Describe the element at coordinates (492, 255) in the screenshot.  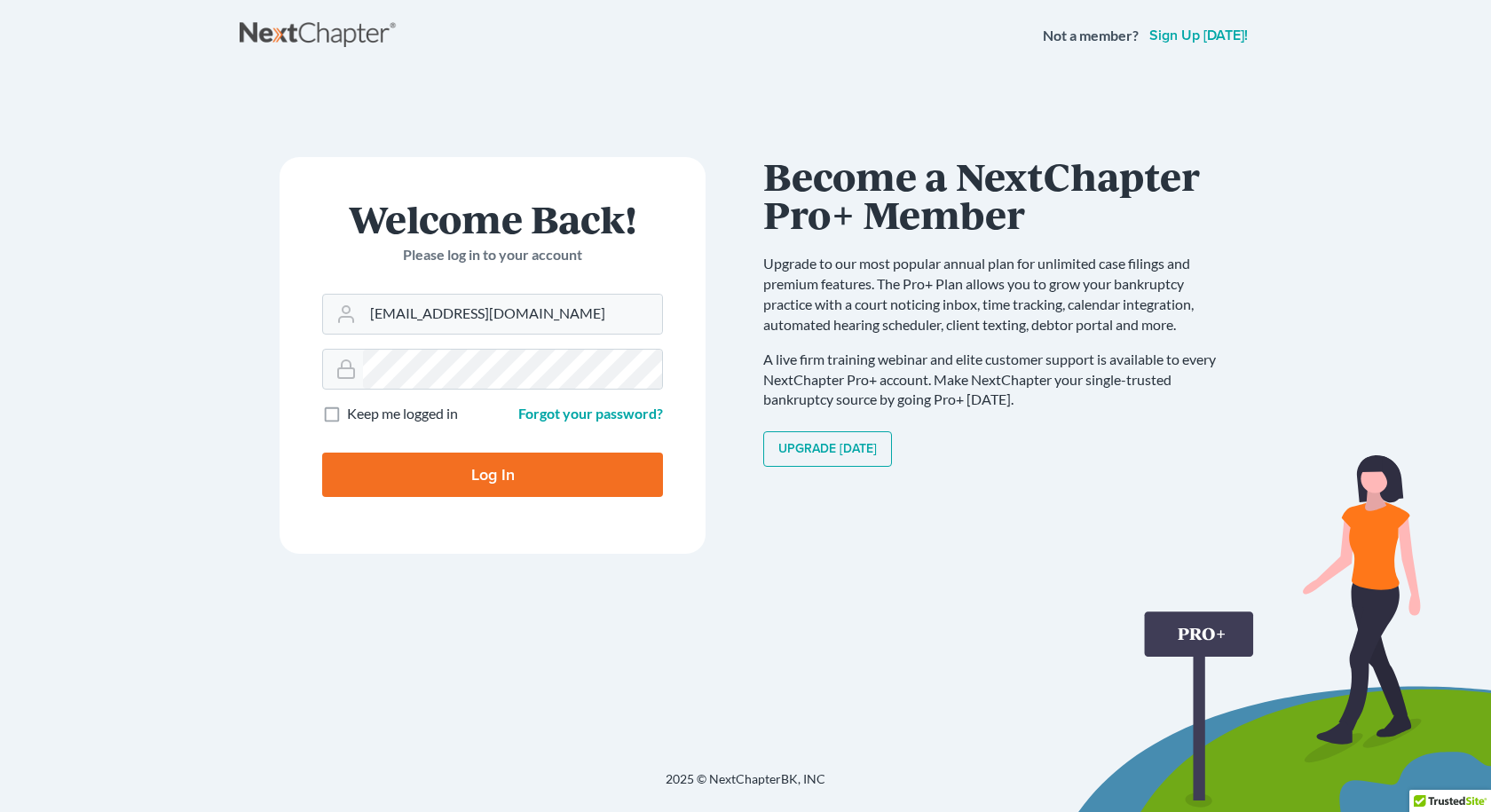
I see `p: Please log in to your account` at that location.